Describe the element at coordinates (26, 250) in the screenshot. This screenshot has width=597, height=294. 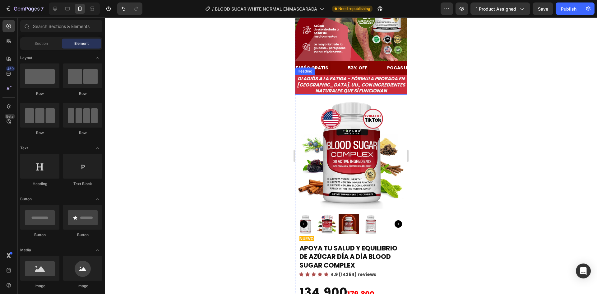
I see `span: Media` at that location.